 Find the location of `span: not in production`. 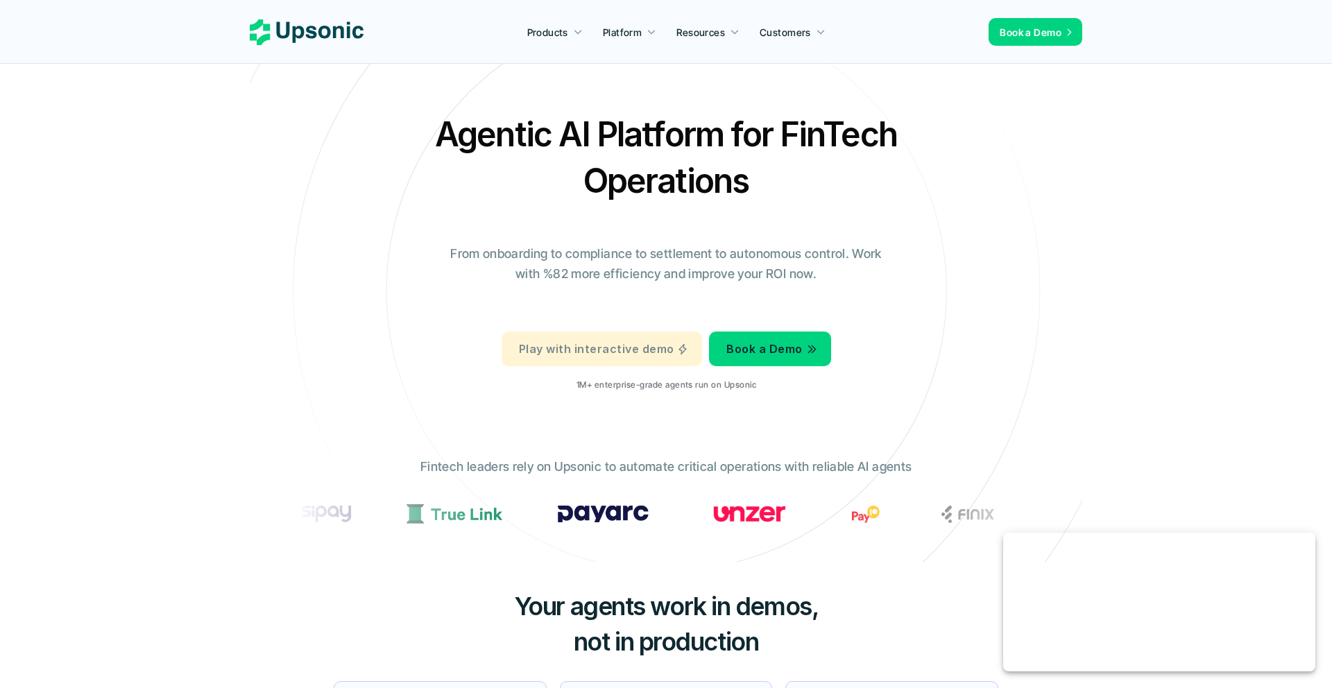

span: not in production is located at coordinates (666, 641).